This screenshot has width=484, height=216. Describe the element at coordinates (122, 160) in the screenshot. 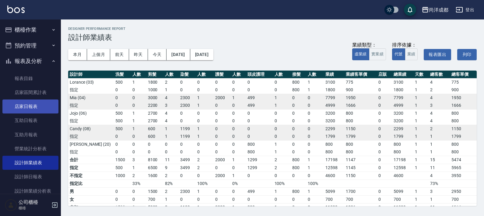

I see `td: 1500` at that location.